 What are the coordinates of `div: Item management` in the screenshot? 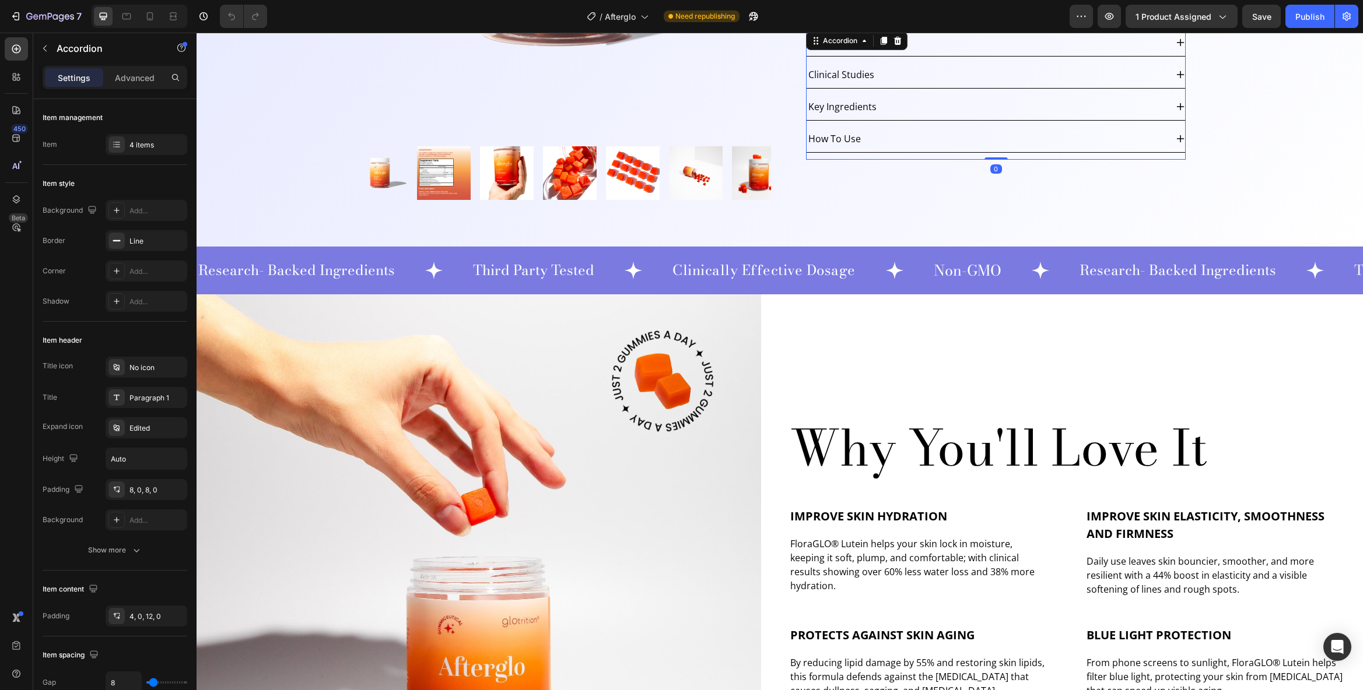 It's located at (72, 118).